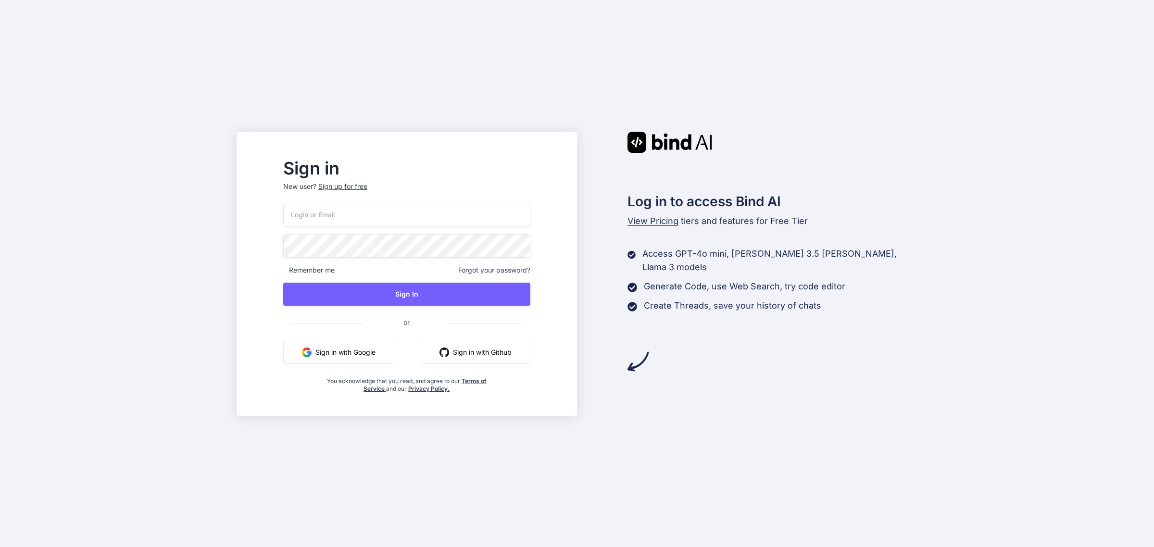 The height and width of the screenshot is (547, 1154). Describe the element at coordinates (444, 352) in the screenshot. I see `img: github` at that location.